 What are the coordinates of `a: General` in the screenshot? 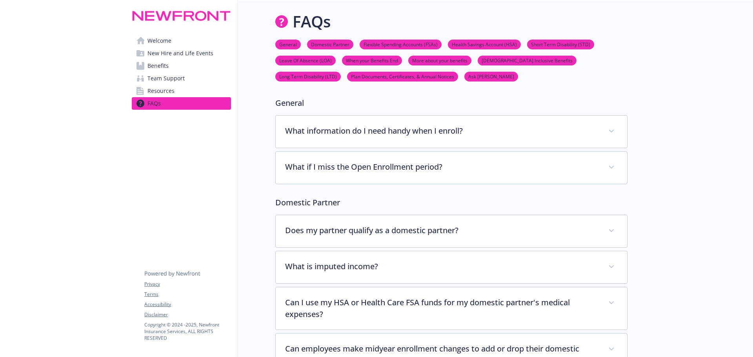 It's located at (288, 44).